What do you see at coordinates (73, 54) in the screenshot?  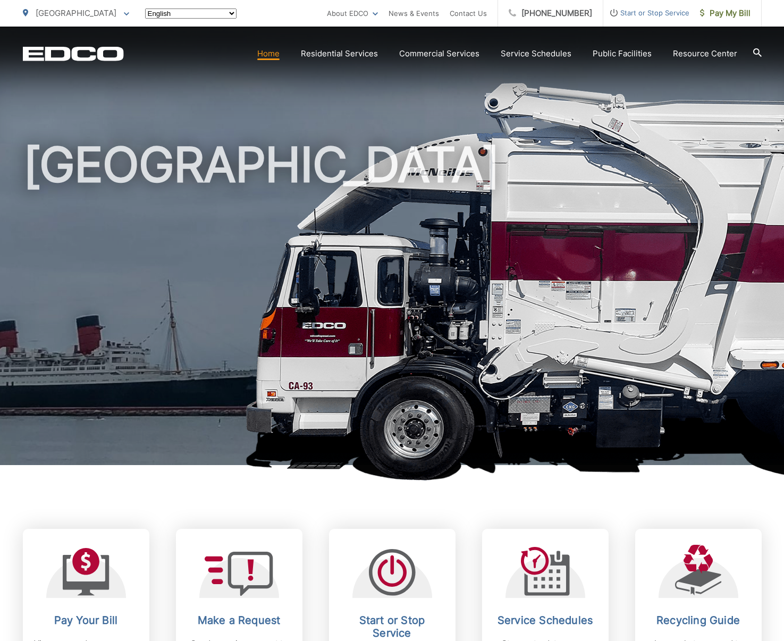 I see `a: EDCD logo. Return to the homepage.` at bounding box center [73, 54].